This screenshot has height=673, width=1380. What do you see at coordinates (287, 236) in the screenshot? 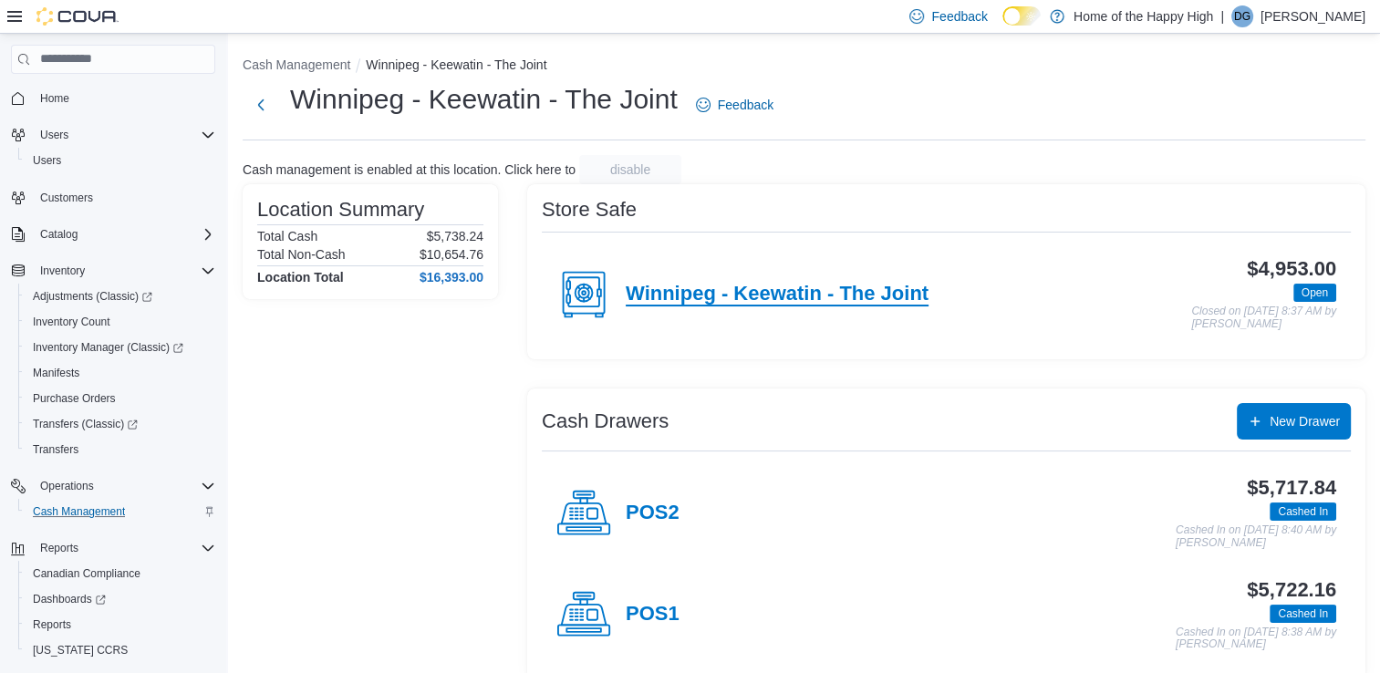
I see `h6: Total Cash` at bounding box center [287, 236].